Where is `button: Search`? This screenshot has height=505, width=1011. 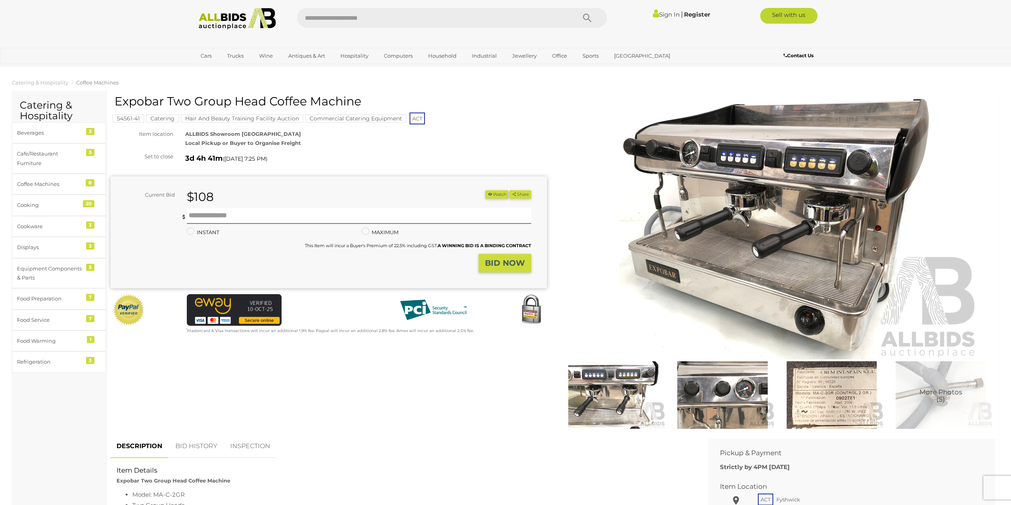
button: Search is located at coordinates (588, 18).